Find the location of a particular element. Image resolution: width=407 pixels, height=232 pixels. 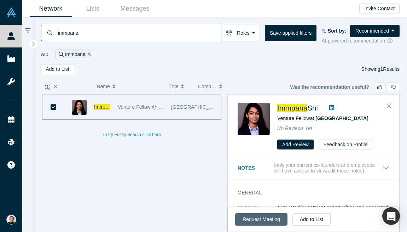

button: Request Meeting is located at coordinates (261, 219).